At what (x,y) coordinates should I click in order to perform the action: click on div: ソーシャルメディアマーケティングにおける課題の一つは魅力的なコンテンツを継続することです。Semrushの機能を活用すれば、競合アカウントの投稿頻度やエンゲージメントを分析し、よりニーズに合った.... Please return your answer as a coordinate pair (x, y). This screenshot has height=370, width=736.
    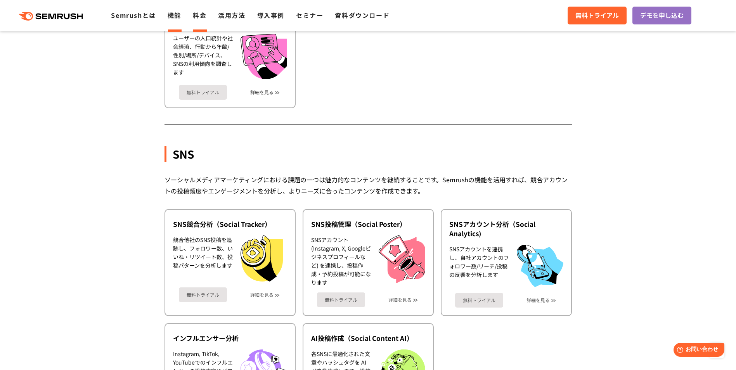
    Looking at the image, I should click on (368, 185).